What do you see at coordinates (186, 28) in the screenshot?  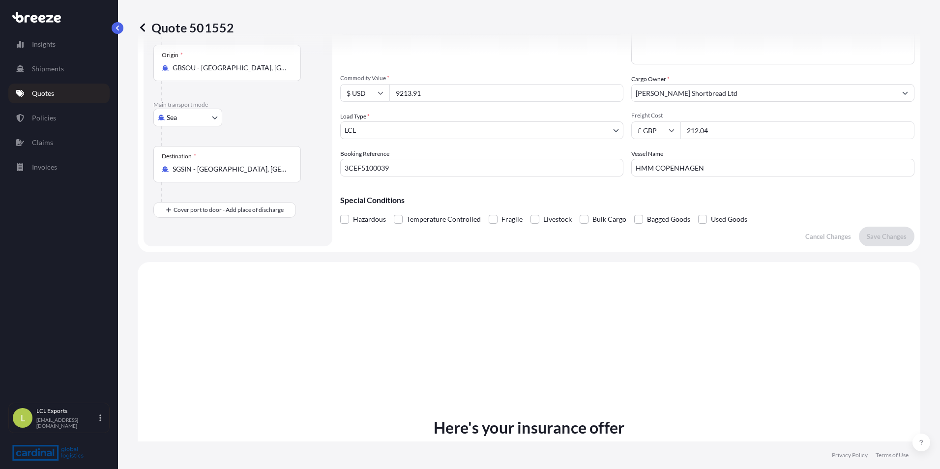 I see `p: Quote 501552` at bounding box center [186, 28].